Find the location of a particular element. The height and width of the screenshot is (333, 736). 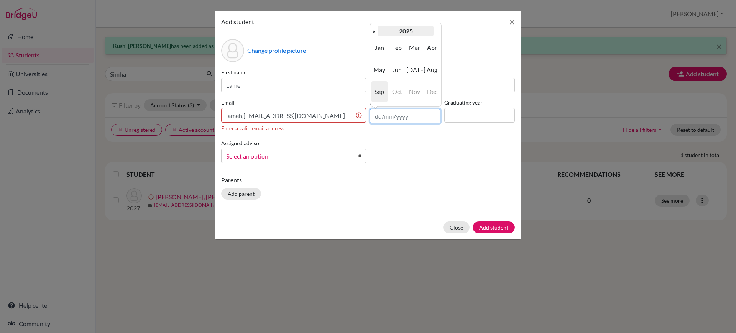

span: Add student is located at coordinates (238, 21).